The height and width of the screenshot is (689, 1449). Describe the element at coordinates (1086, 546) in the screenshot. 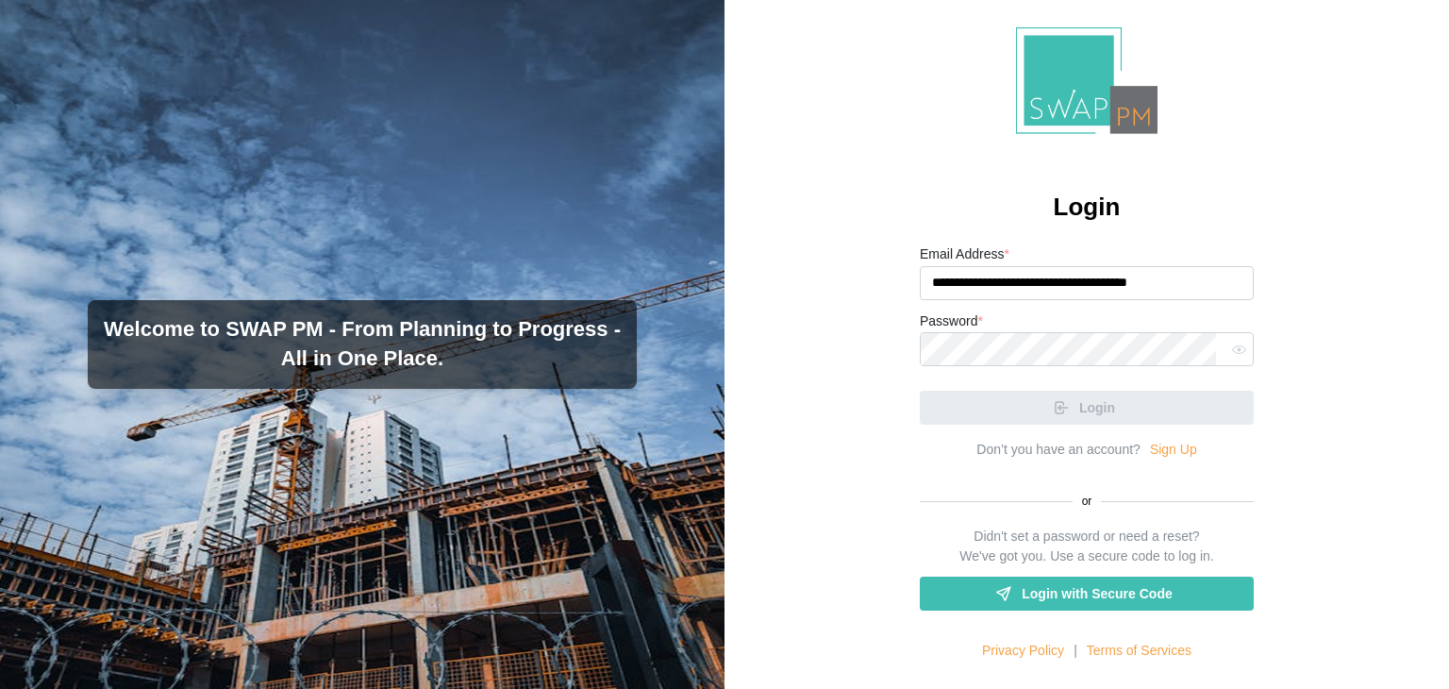

I see `div: Didn't set a password or need a reset? We've got you. Use a secure code to log in.` at that location.